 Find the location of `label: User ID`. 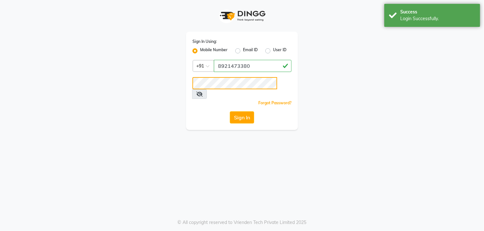

label: User ID is located at coordinates (280, 51).